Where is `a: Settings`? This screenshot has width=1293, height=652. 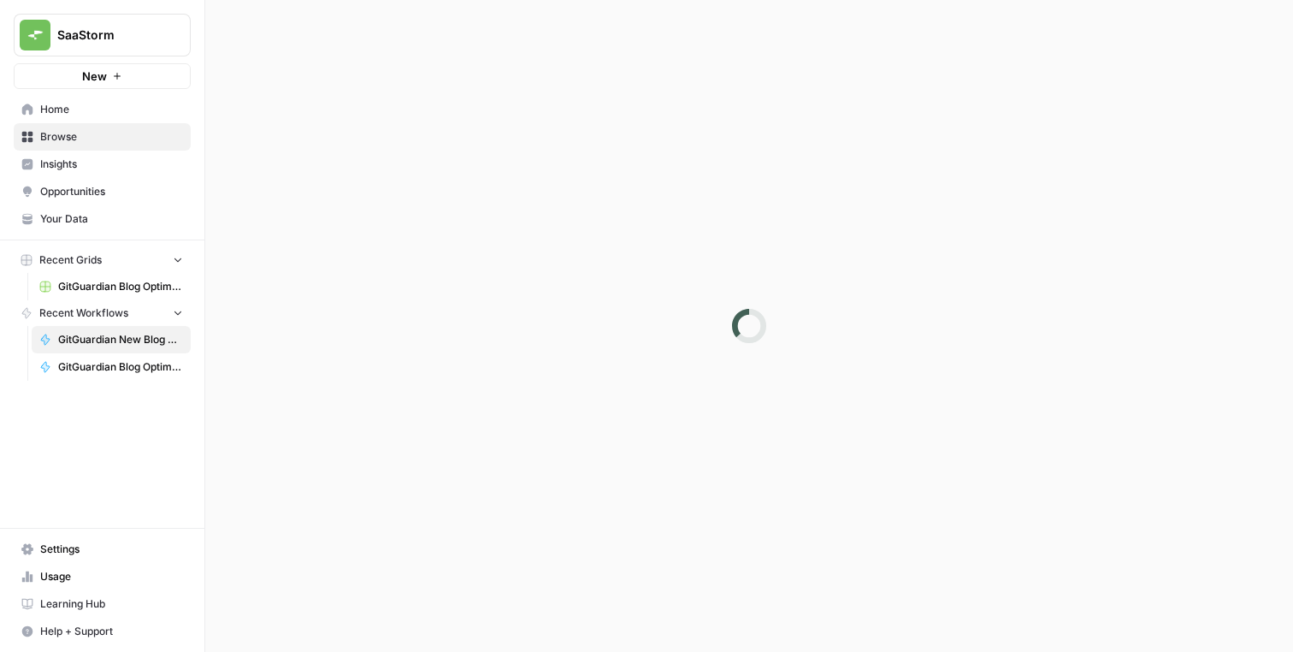
a: Settings is located at coordinates (102, 549).